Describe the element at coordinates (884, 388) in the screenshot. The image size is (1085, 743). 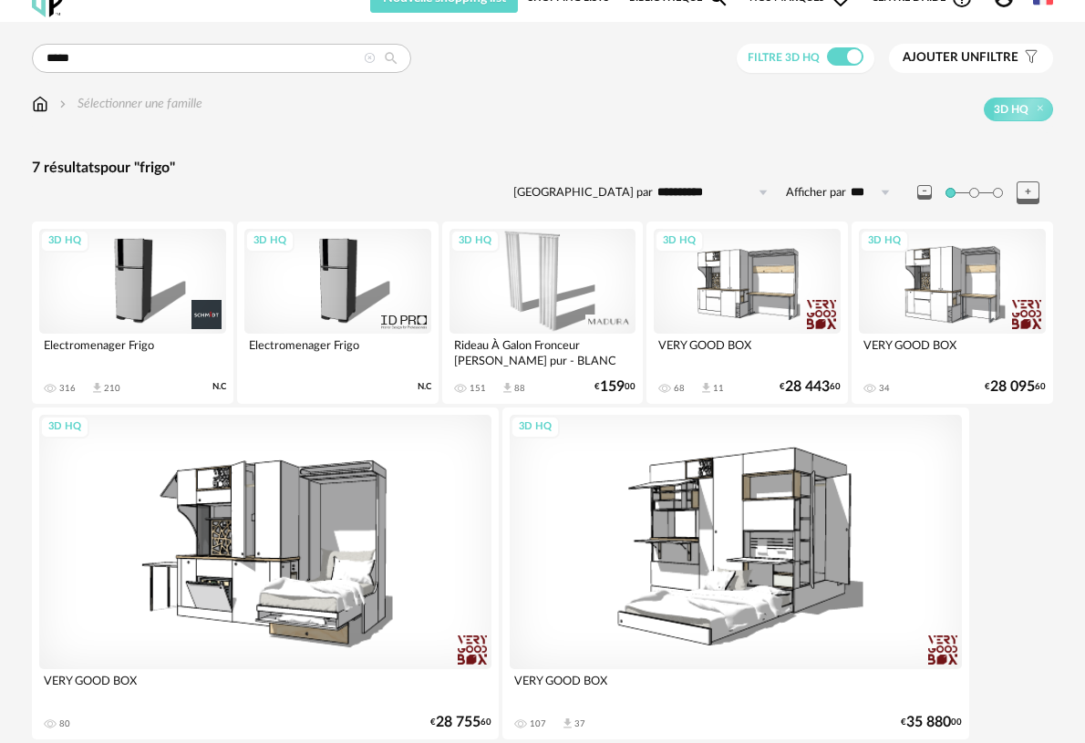
I see `div: 34` at that location.